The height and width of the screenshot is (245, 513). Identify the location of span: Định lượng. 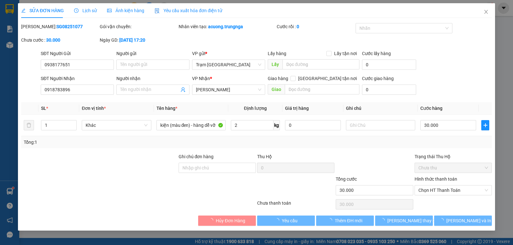
(255, 108).